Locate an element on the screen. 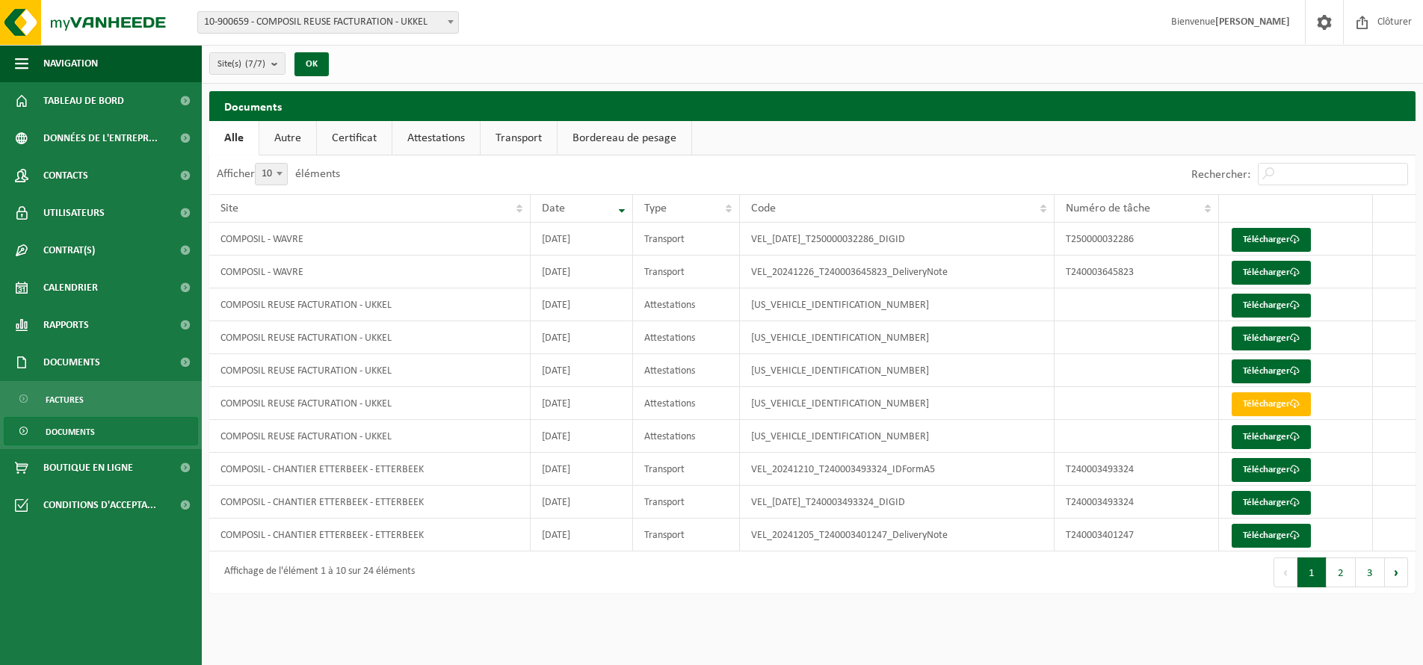  span: 10-900659 - COMPOSIL REUSE FACTURATION - UKKEL is located at coordinates (328, 22).